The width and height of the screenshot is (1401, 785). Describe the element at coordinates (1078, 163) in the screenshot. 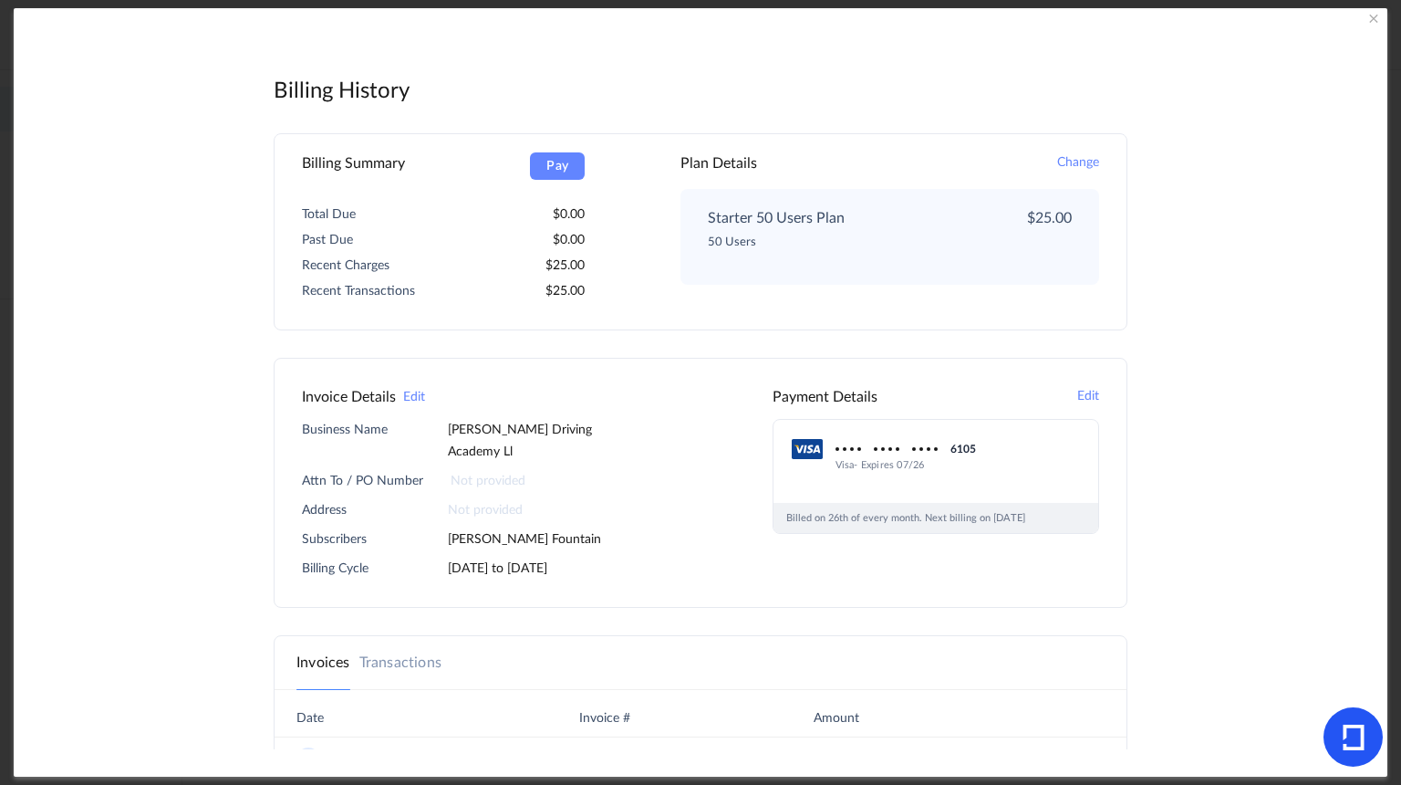

I see `button: Change` at that location.